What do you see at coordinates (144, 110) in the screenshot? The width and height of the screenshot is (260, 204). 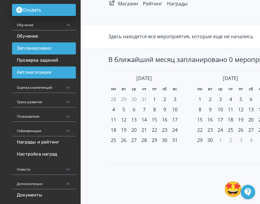 I see `span: 7` at bounding box center [144, 110].